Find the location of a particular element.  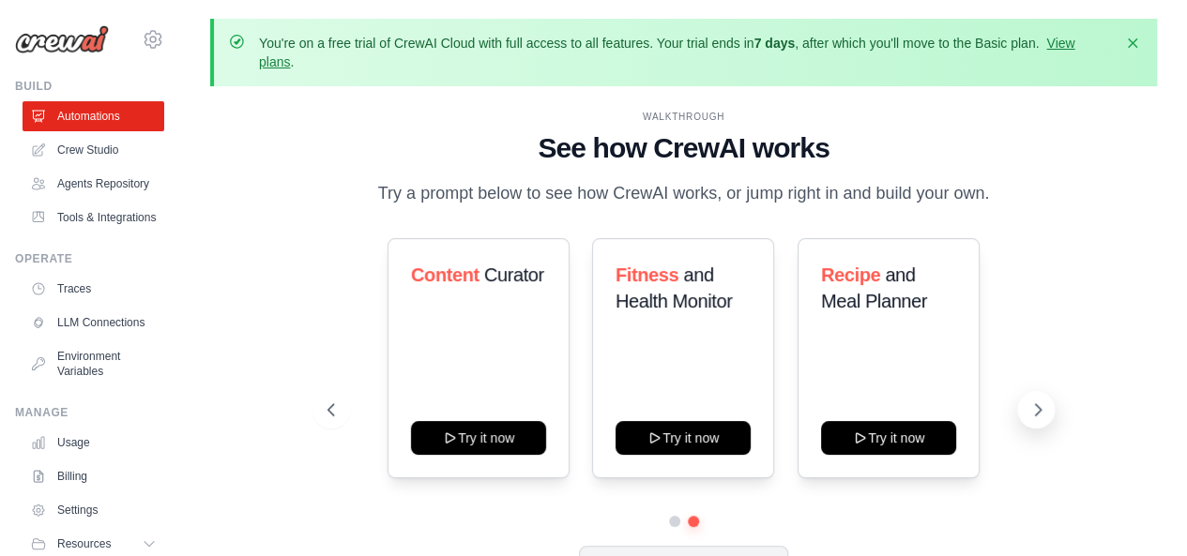

a: Environment Variables is located at coordinates (93, 364).